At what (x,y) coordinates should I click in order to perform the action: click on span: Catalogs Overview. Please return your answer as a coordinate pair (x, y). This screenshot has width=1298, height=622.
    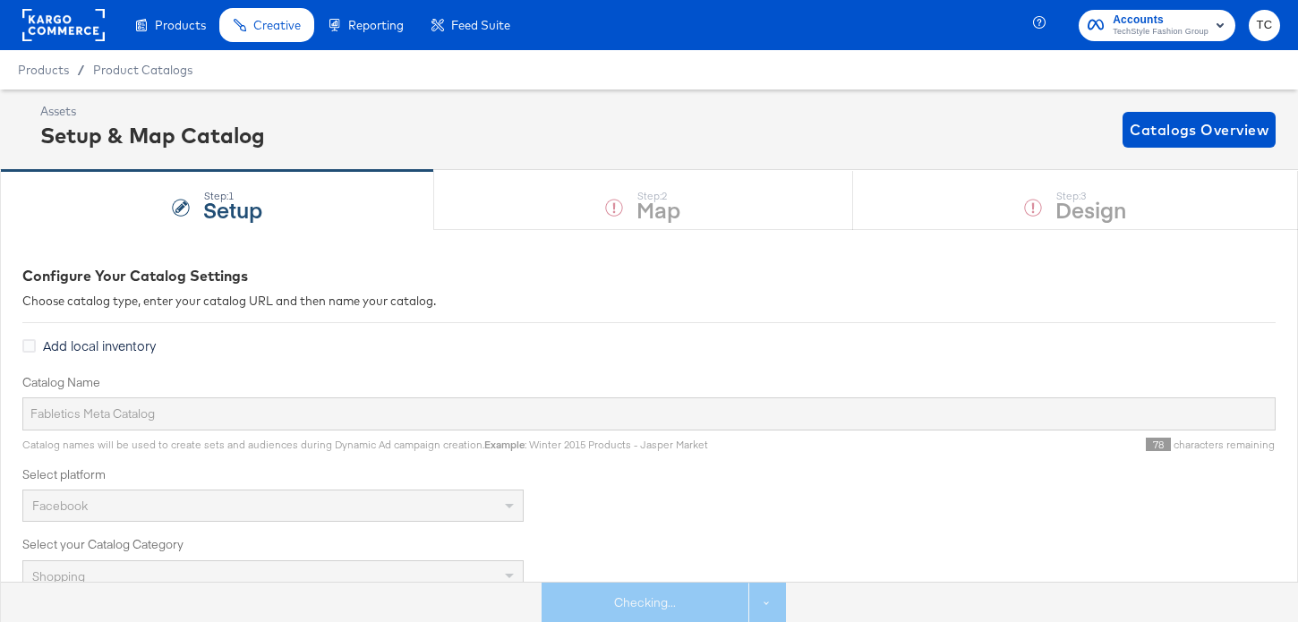
    Looking at the image, I should click on (1199, 130).